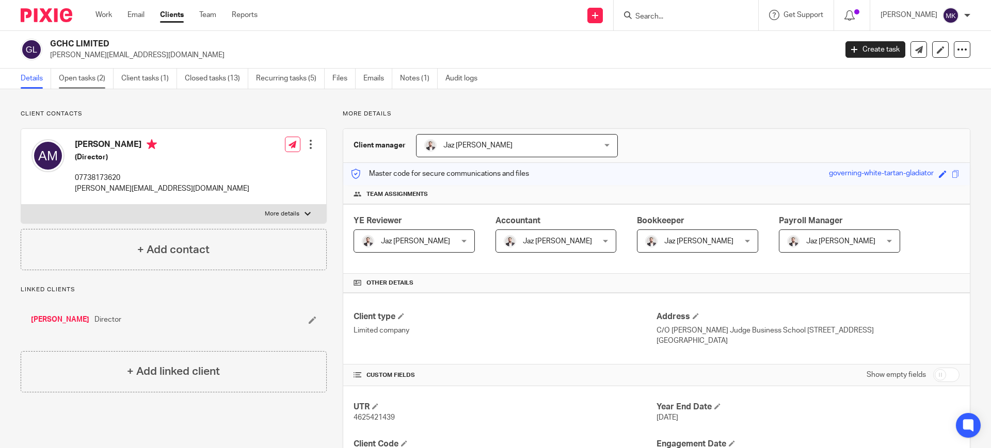 This screenshot has width=991, height=448. What do you see at coordinates (172, 15) in the screenshot?
I see `a: Clients` at bounding box center [172, 15].